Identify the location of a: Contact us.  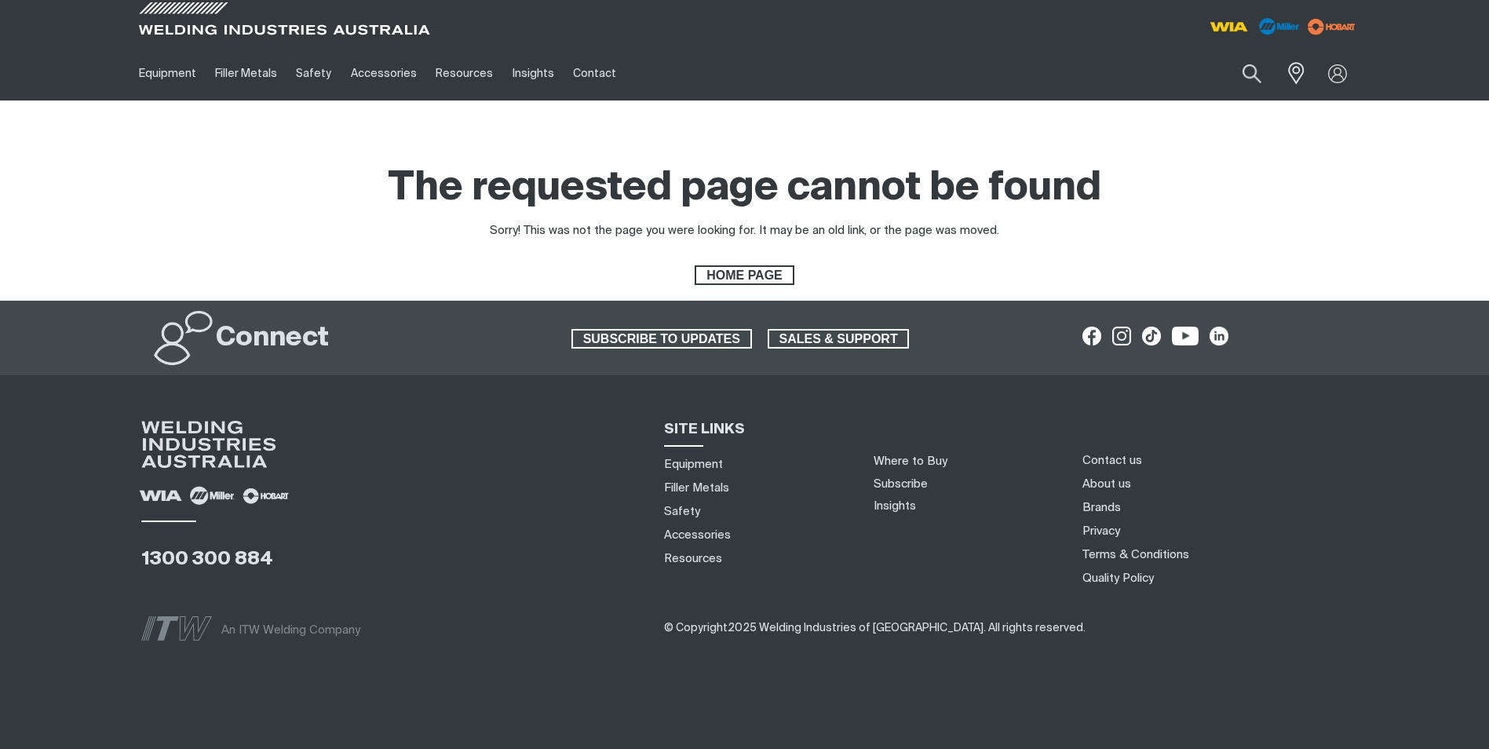
(1112, 460).